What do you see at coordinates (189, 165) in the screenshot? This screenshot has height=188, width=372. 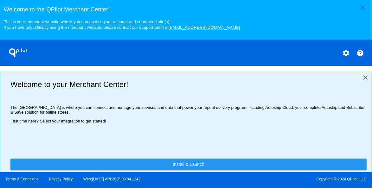 I see `span: Install & Launch` at bounding box center [189, 165].